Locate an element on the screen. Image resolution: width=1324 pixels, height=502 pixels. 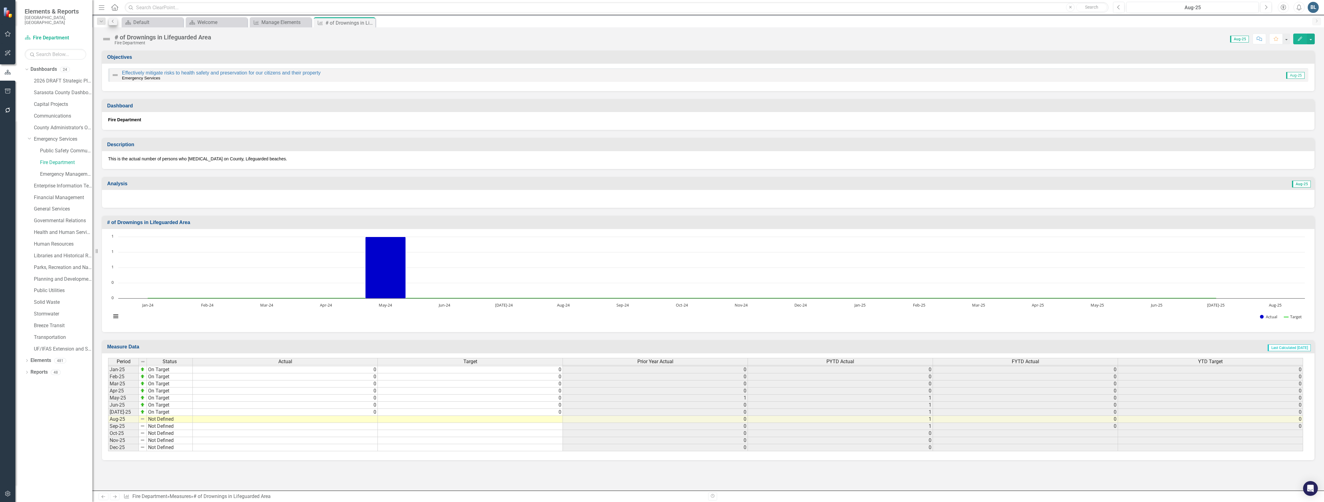
span: Prior Year Actual is located at coordinates (655, 362).